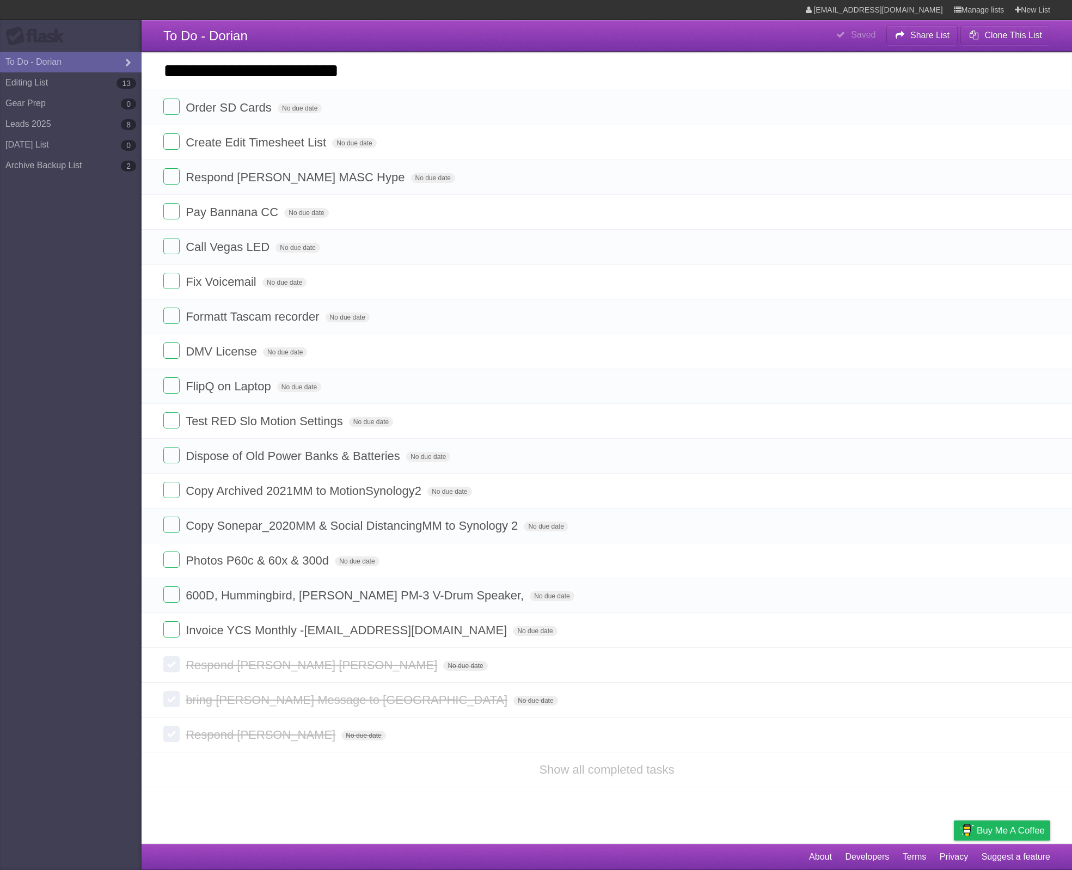 The image size is (1072, 870). I want to click on span: Copy Sonepar_2020MM & Social DistancingMM to Synology 2, so click(353, 525).